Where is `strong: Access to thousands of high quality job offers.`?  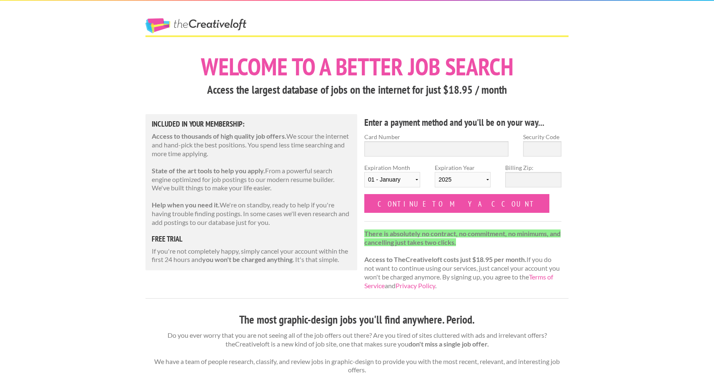 strong: Access to thousands of high quality job offers. is located at coordinates (219, 136).